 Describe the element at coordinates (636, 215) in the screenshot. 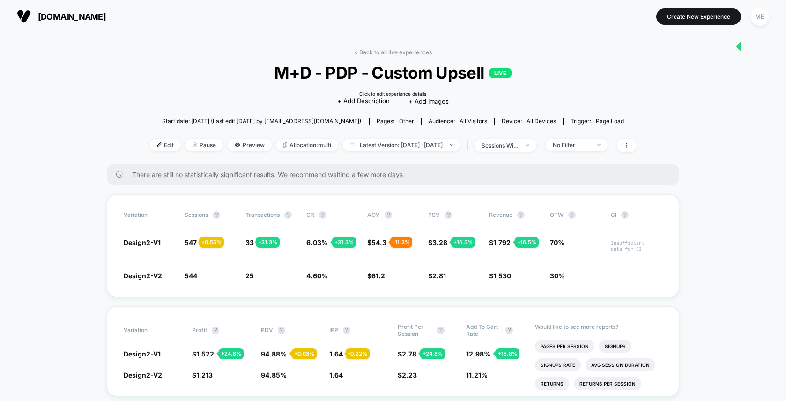

I see `span: CI` at that location.